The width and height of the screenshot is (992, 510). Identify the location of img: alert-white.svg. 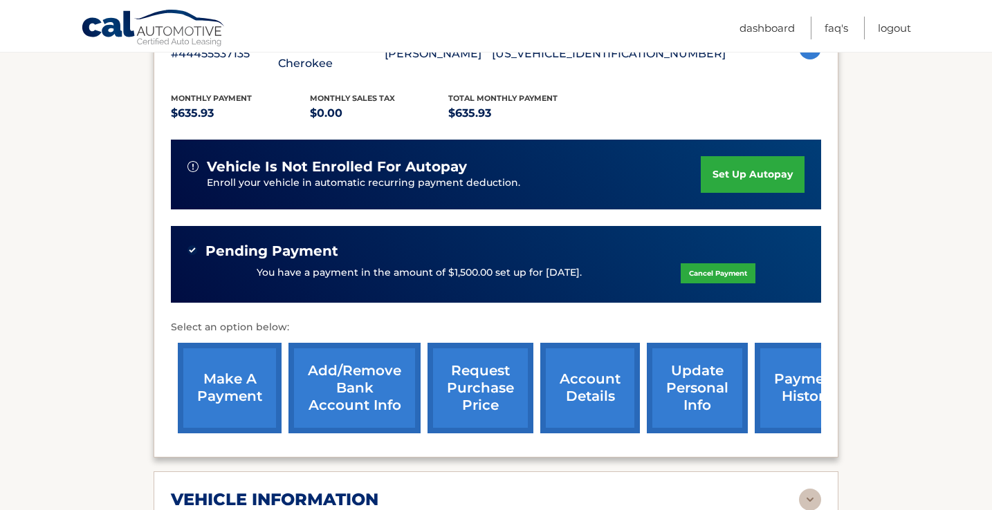
(193, 167).